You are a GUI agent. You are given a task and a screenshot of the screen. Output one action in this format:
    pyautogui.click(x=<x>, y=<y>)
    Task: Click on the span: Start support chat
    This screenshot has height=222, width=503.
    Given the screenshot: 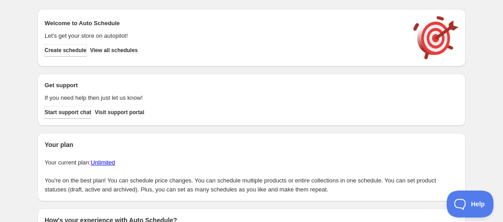 What is the action you would take?
    pyautogui.click(x=68, y=113)
    